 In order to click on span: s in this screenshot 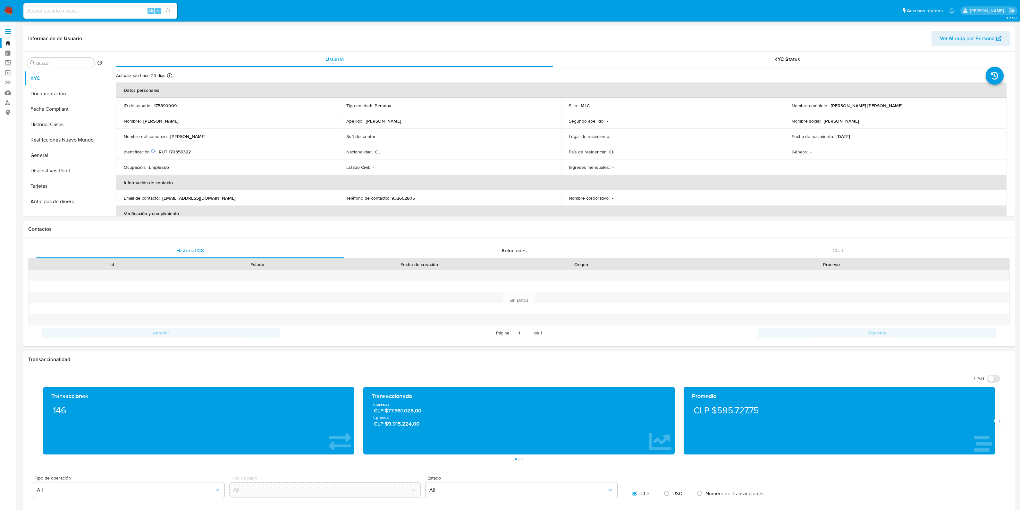, I will do `click(158, 11)`.